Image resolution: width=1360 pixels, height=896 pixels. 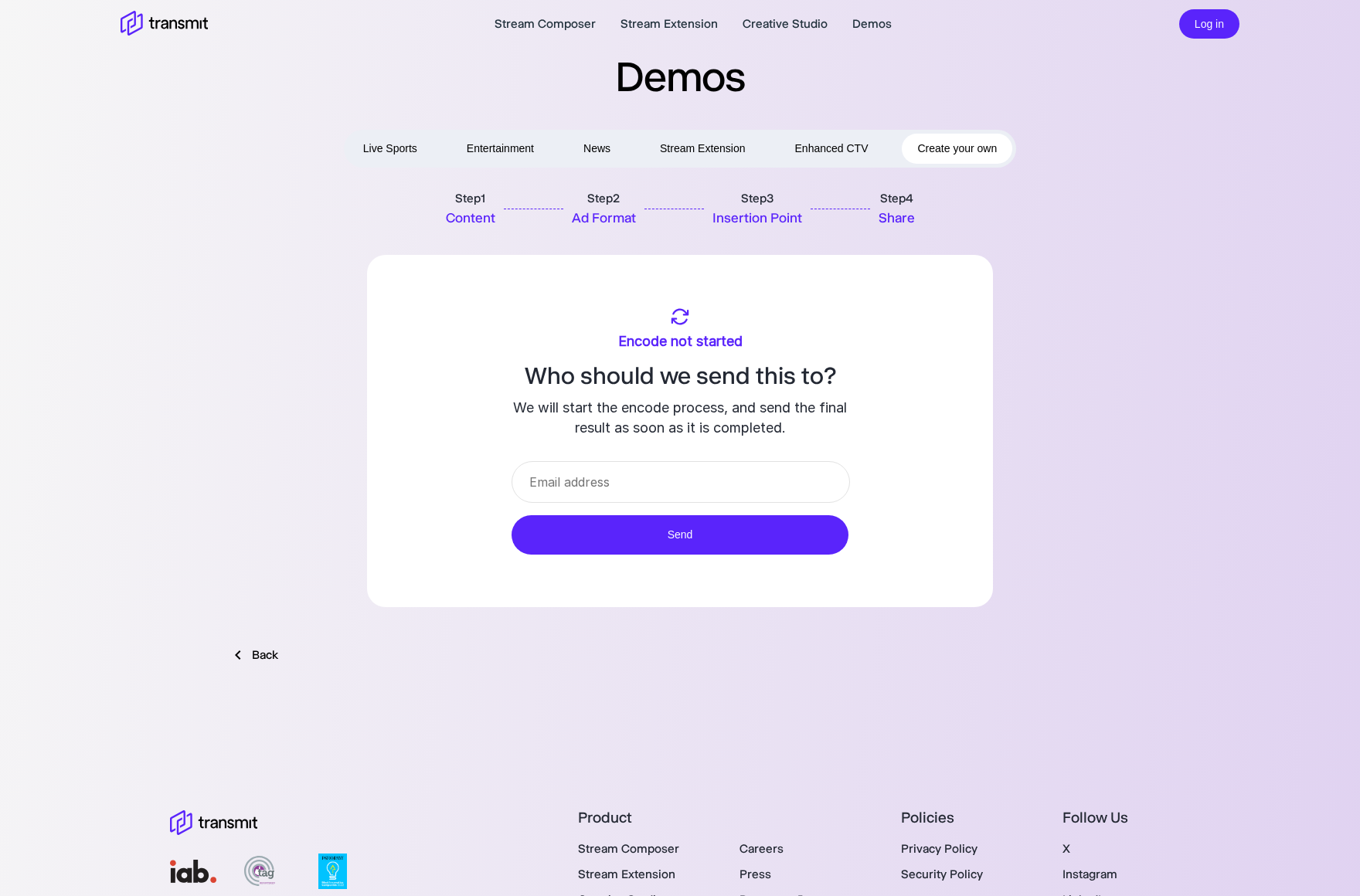 What do you see at coordinates (680, 535) in the screenshot?
I see `button: Send` at bounding box center [680, 535].